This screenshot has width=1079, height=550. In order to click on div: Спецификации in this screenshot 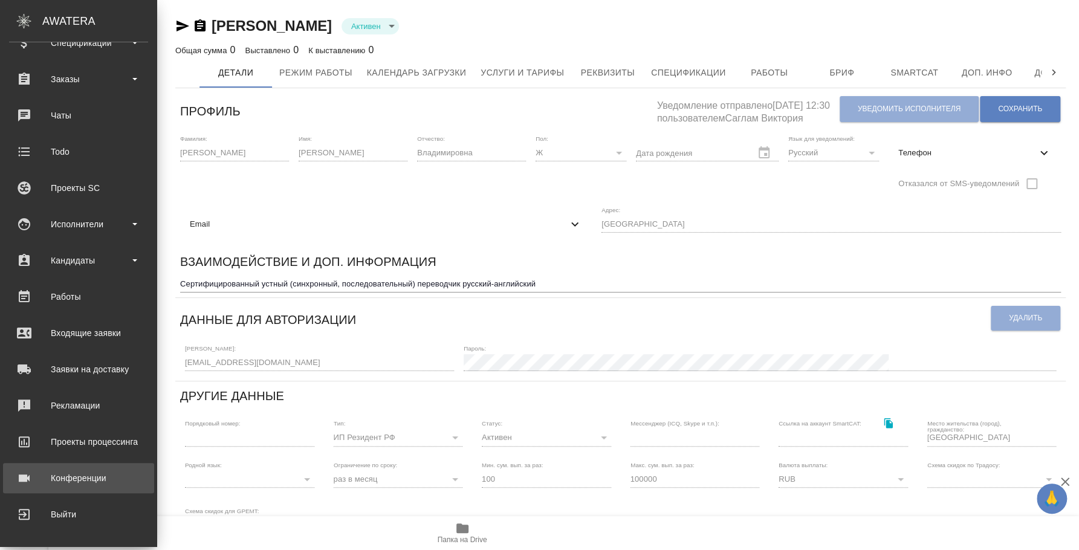, I will do `click(79, 43)`.